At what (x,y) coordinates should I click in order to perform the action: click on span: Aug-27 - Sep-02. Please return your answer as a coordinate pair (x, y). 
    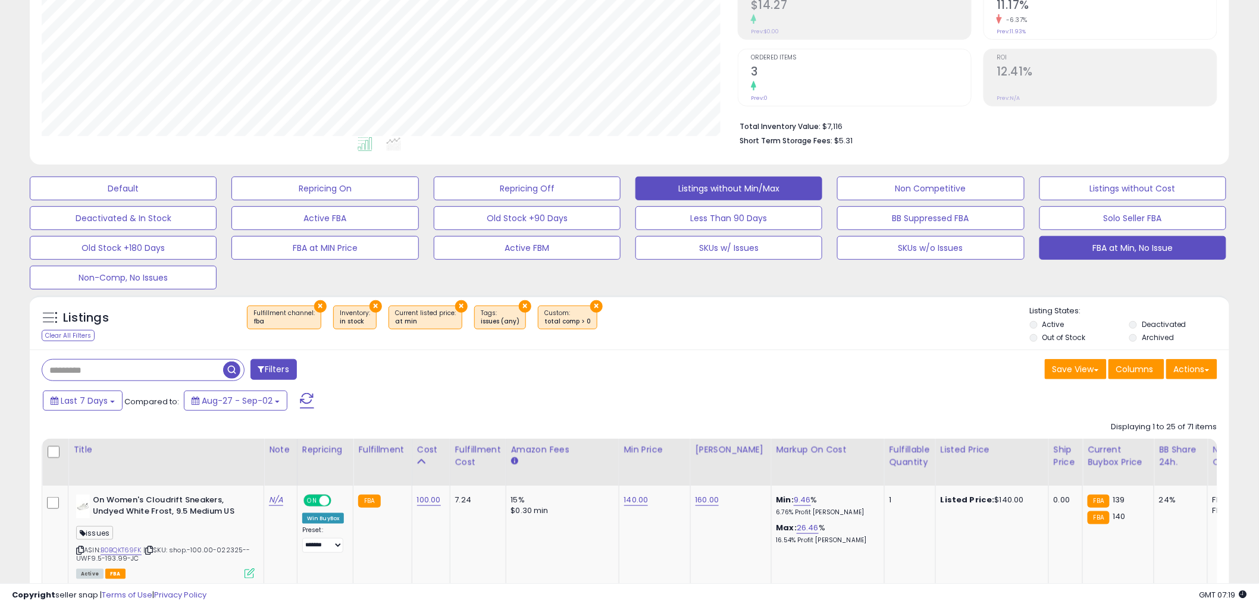
    Looking at the image, I should click on (237, 401).